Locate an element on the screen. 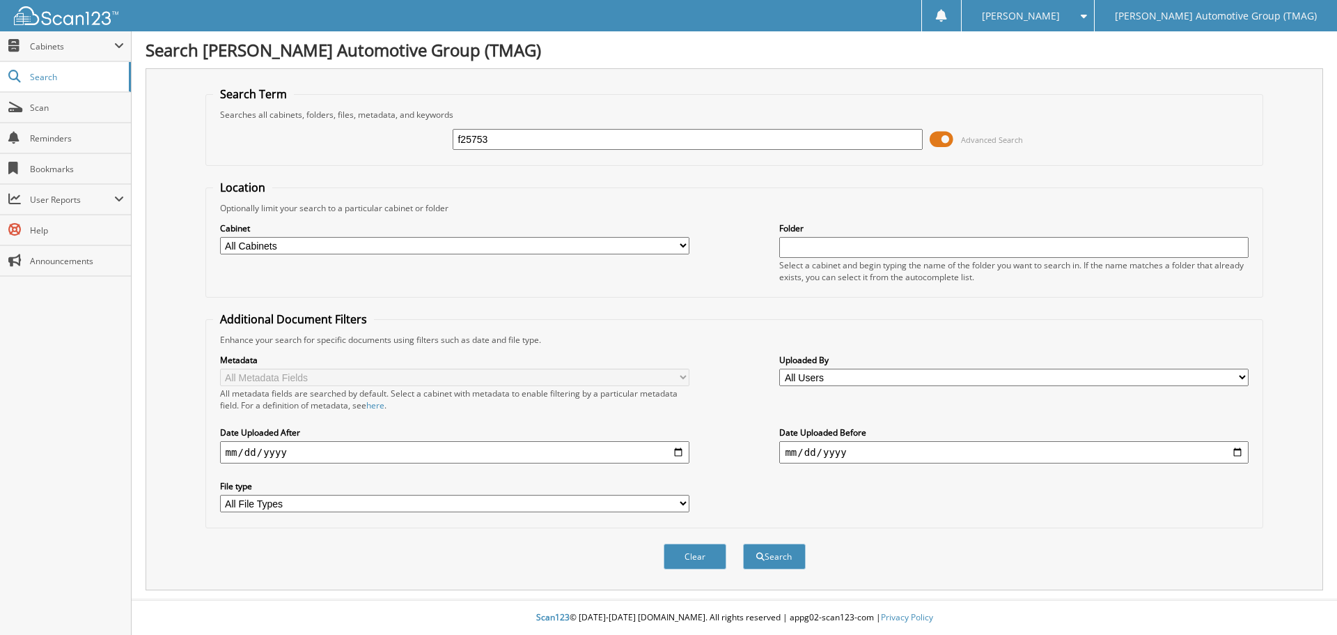  img: scan123-logo-white.svg is located at coordinates (66, 15).